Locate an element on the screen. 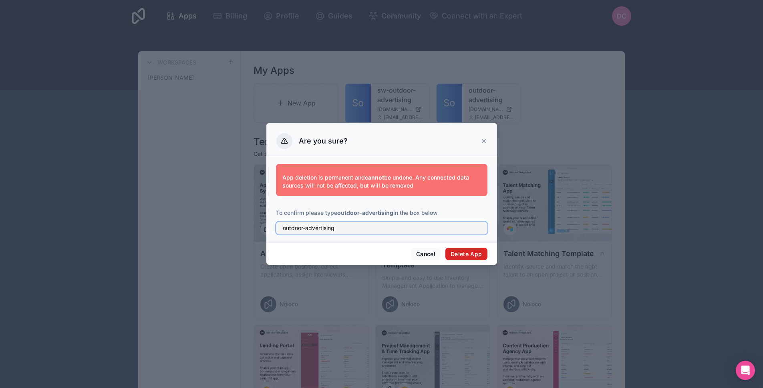 This screenshot has height=388, width=763. strong: cannot is located at coordinates (375, 177).